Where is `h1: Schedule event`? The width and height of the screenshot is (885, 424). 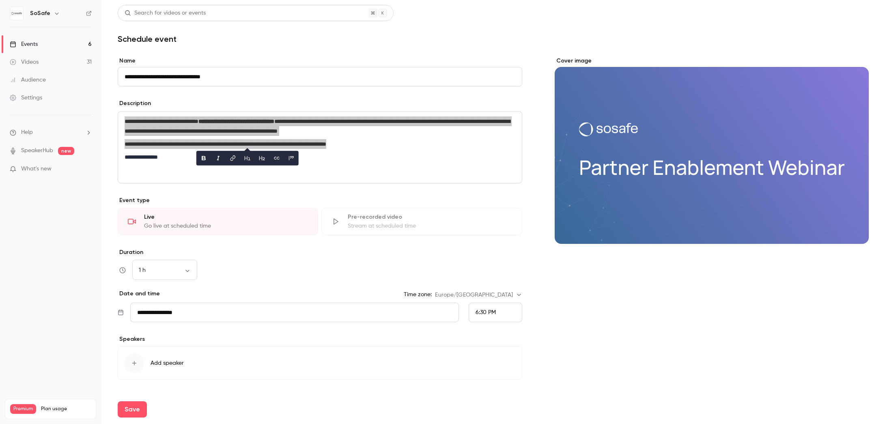 h1: Schedule event is located at coordinates (493, 39).